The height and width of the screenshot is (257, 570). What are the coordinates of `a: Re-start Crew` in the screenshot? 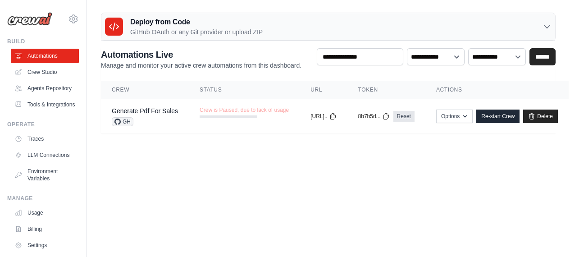 It's located at (498, 116).